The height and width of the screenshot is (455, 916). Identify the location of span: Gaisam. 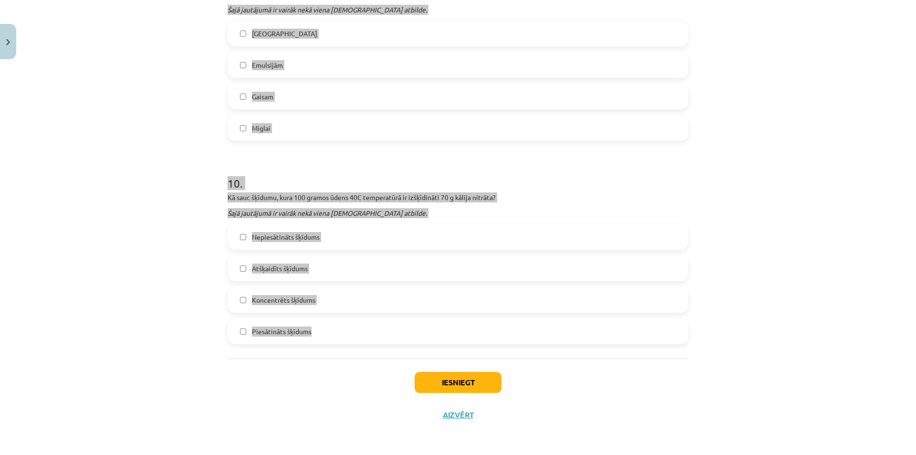
(262, 96).